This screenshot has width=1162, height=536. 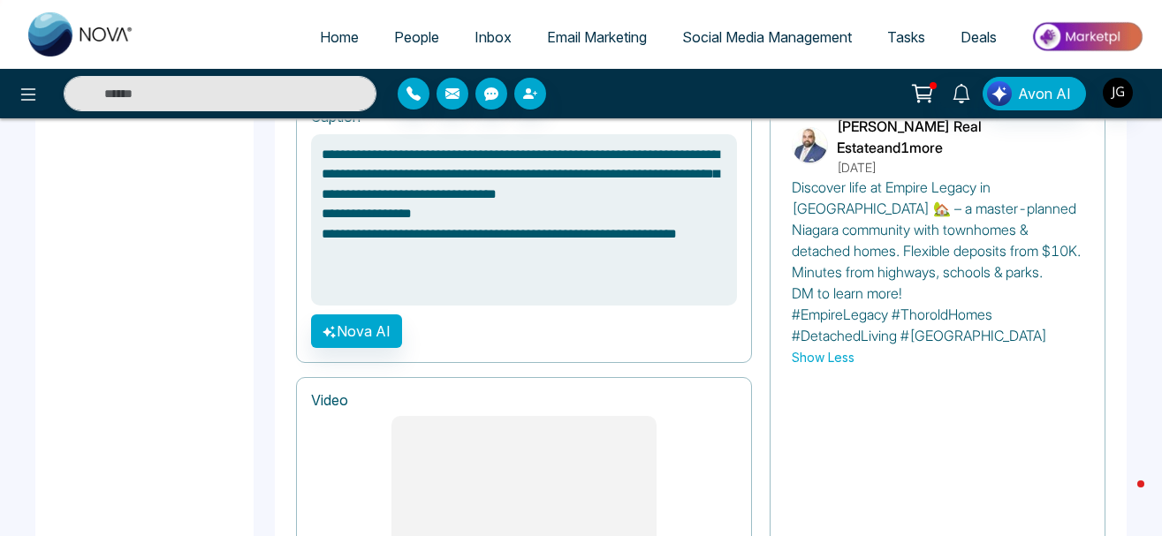 I want to click on h1: Video, so click(x=524, y=400).